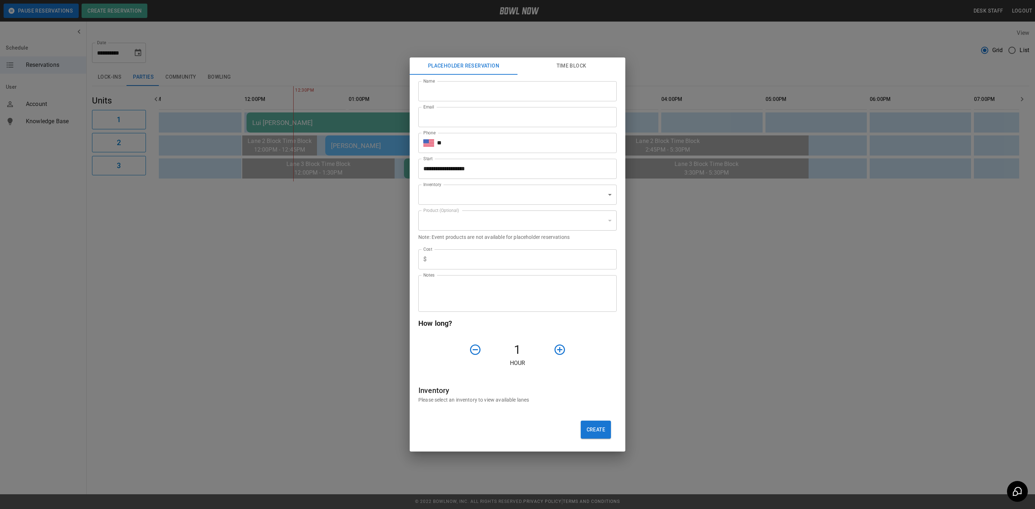  I want to click on button: Create, so click(596, 430).